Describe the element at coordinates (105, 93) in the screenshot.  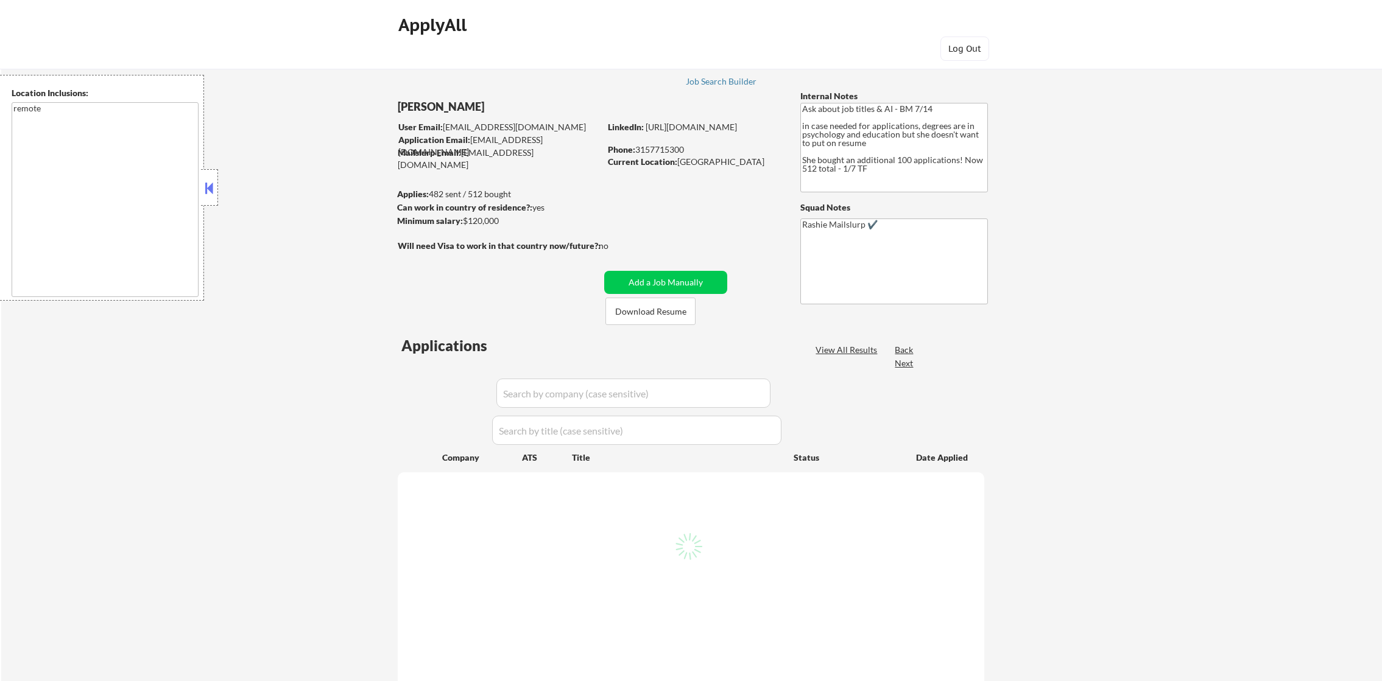
I see `div: Location Inclusions:` at that location.